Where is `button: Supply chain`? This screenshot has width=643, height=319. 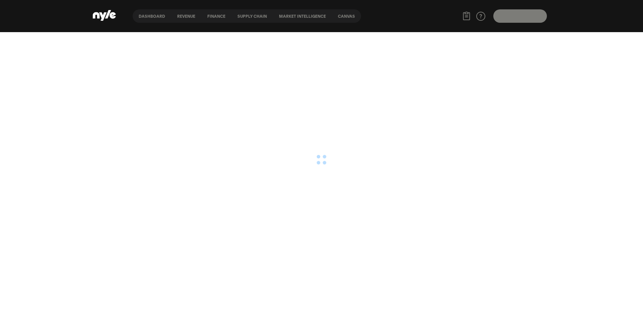 button: Supply chain is located at coordinates (252, 16).